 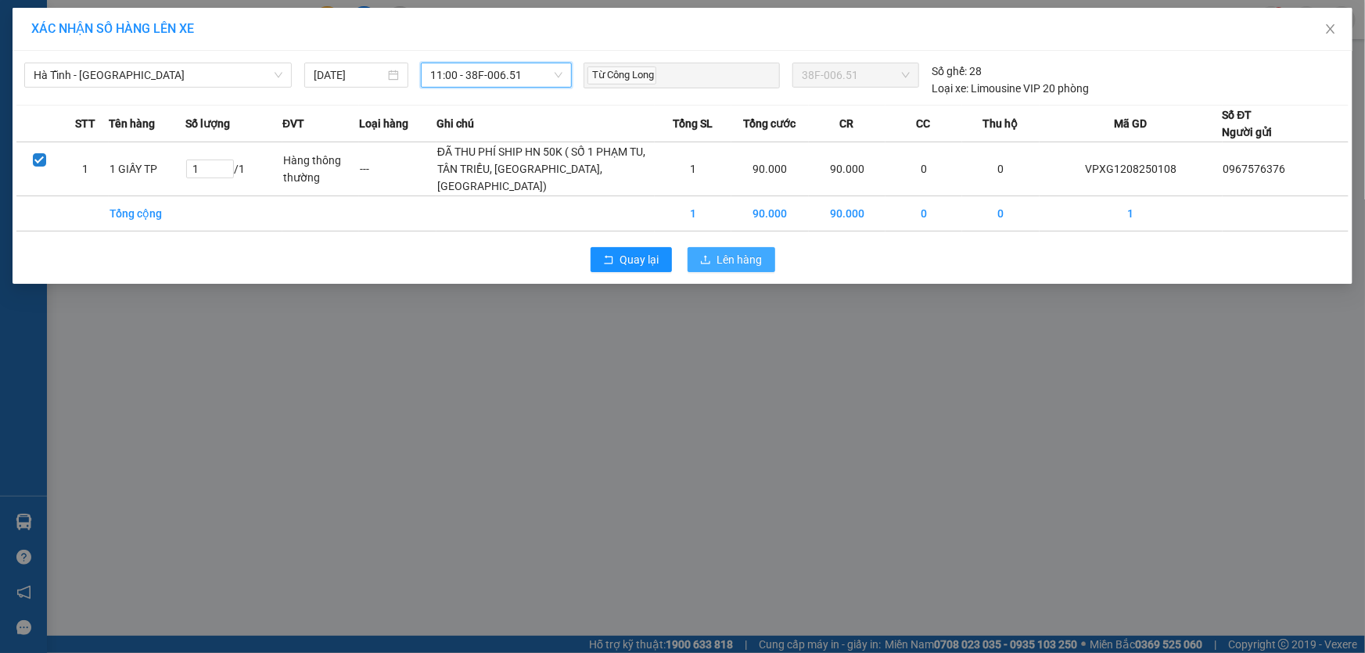 What do you see at coordinates (609, 261) in the screenshot?
I see `span: rollback` at bounding box center [609, 261].